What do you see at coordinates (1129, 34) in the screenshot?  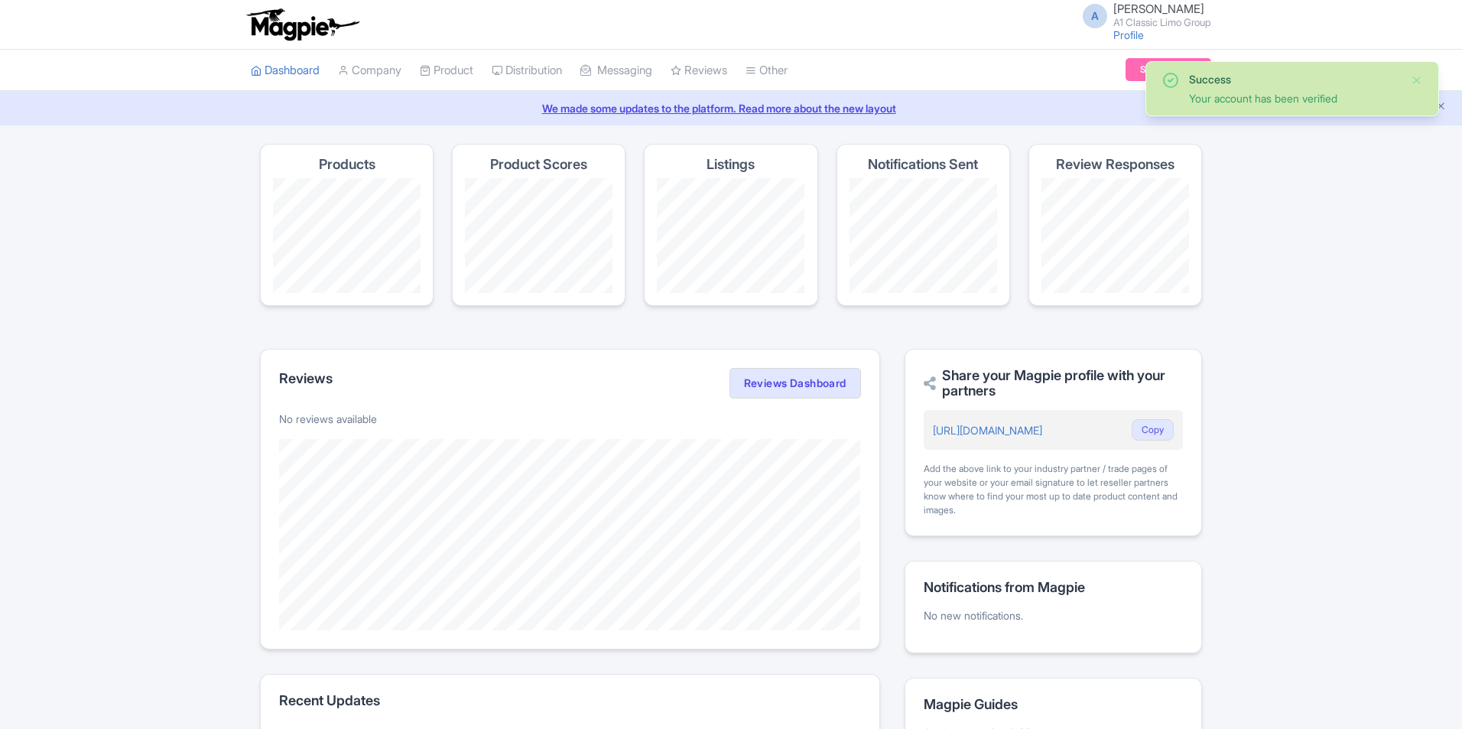 I see `a: Profile` at bounding box center [1129, 34].